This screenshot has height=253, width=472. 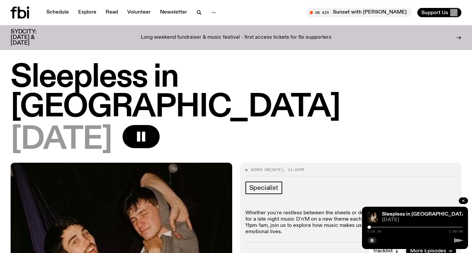 I want to click on a: Specialist, so click(x=263, y=188).